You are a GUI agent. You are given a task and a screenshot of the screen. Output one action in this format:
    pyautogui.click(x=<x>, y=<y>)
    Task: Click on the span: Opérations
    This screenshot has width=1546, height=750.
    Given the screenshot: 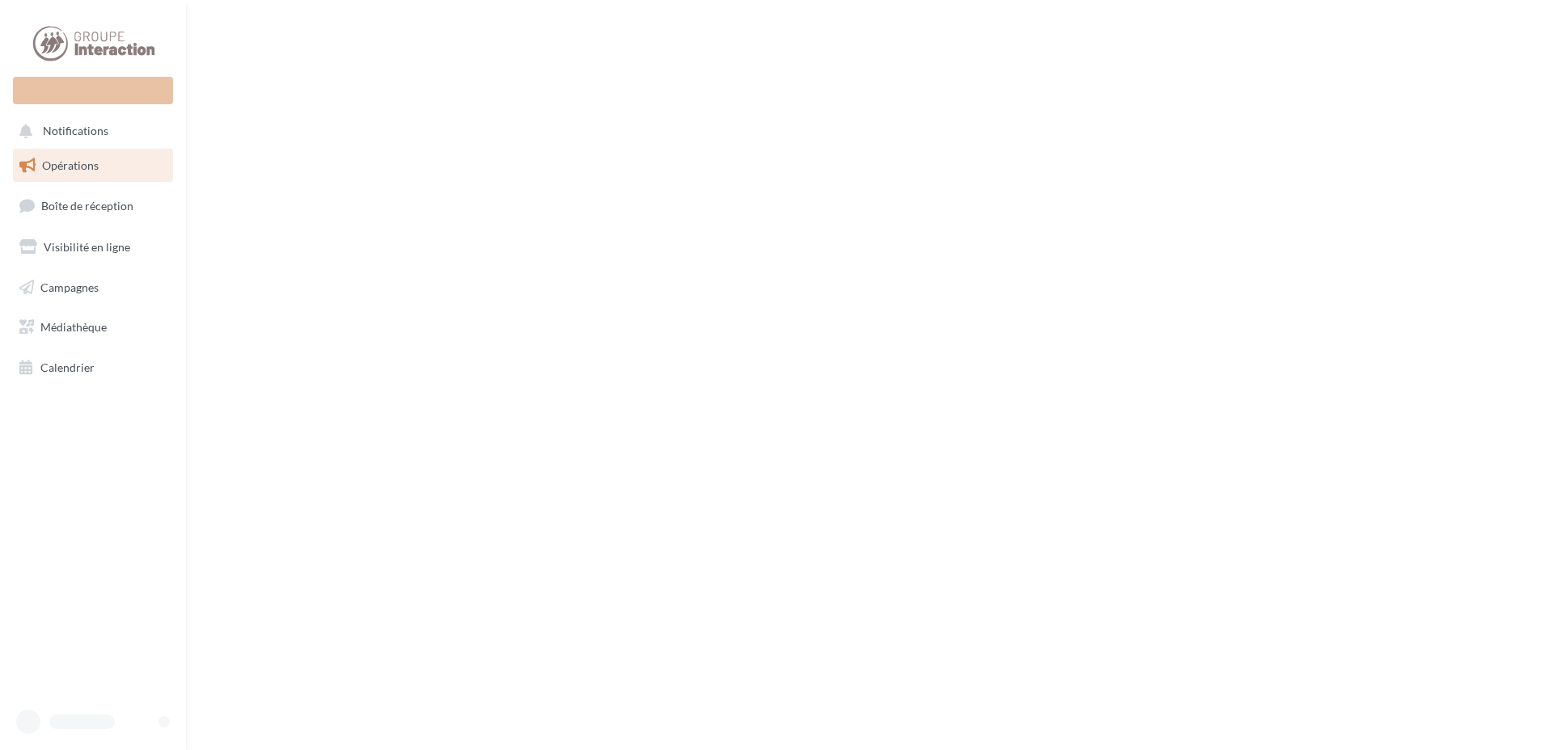 What is the action you would take?
    pyautogui.click(x=70, y=165)
    